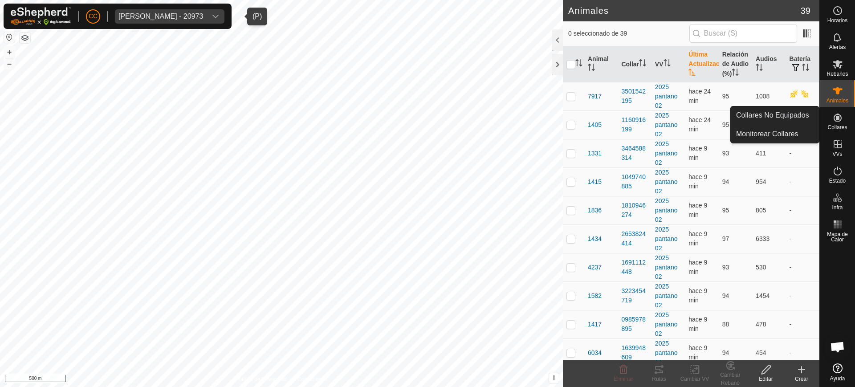 This screenshot has height=387, width=855. I want to click on span: Rafael Ovispo Rodriguez - 20973, so click(161, 16).